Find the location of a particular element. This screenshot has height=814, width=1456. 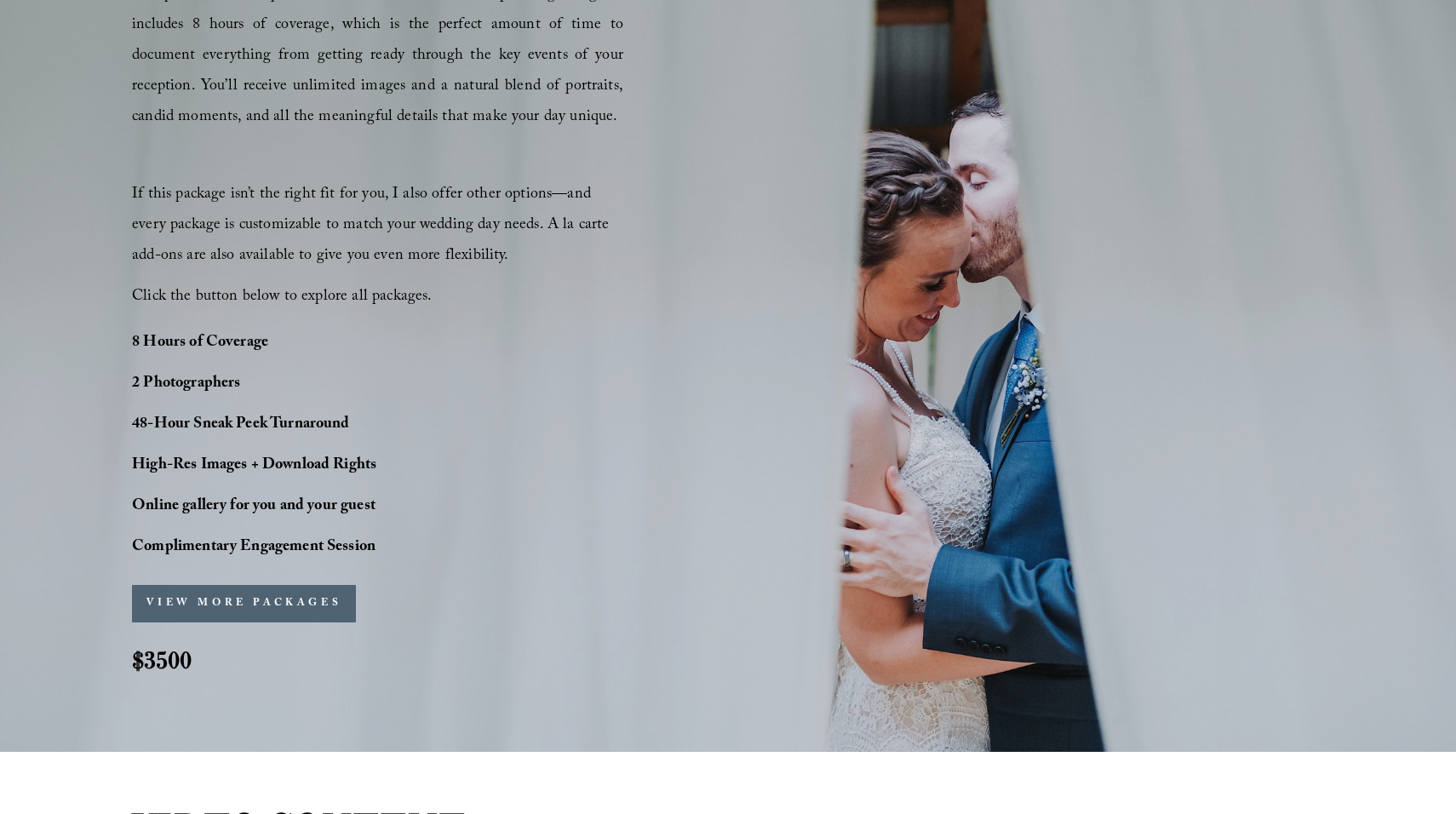

strong: 8 Hours of Coverage is located at coordinates (200, 343).